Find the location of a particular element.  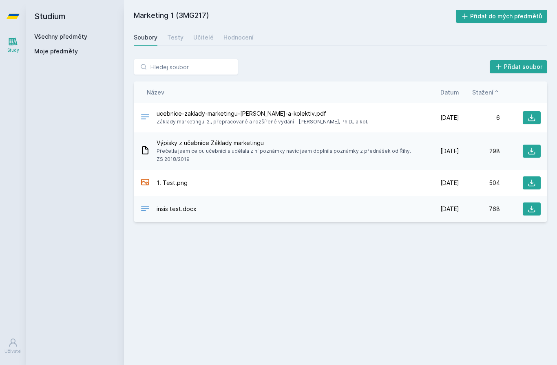

div: Učitelé is located at coordinates (203, 37).